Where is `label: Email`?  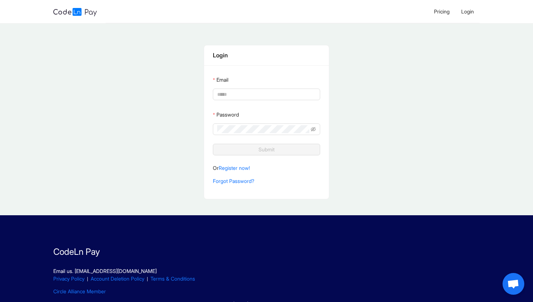
label: Email is located at coordinates (221, 80).